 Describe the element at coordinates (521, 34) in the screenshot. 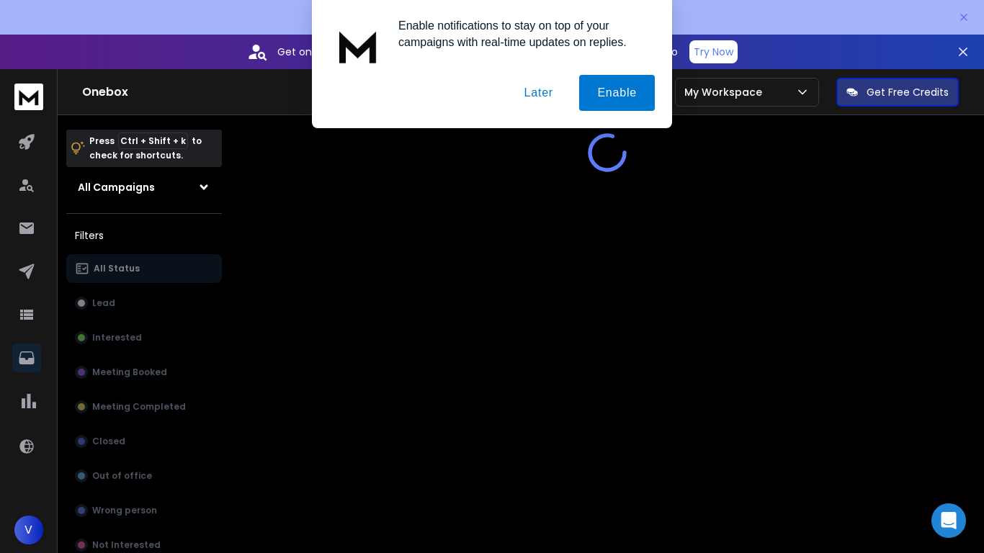

I see `div: Enable notifications to stay on top of your campaigns with real-time updates on replies.` at that location.